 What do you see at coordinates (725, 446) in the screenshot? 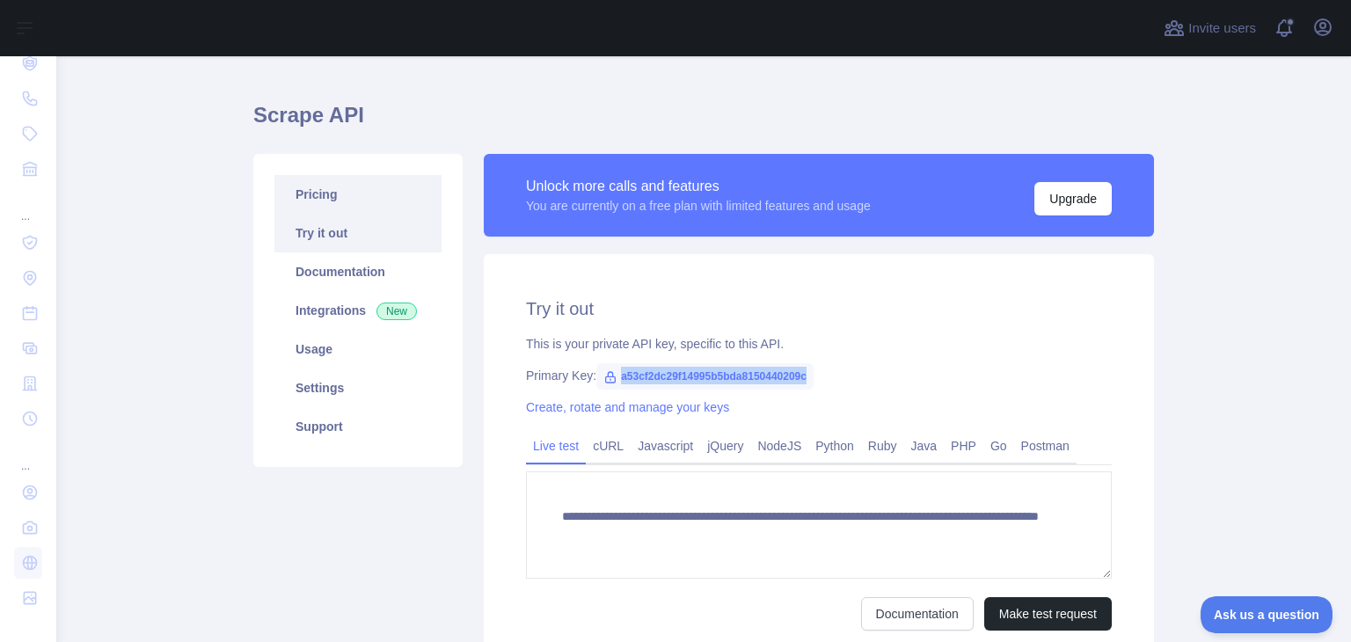
I see `a: jQuery` at bounding box center [725, 446].